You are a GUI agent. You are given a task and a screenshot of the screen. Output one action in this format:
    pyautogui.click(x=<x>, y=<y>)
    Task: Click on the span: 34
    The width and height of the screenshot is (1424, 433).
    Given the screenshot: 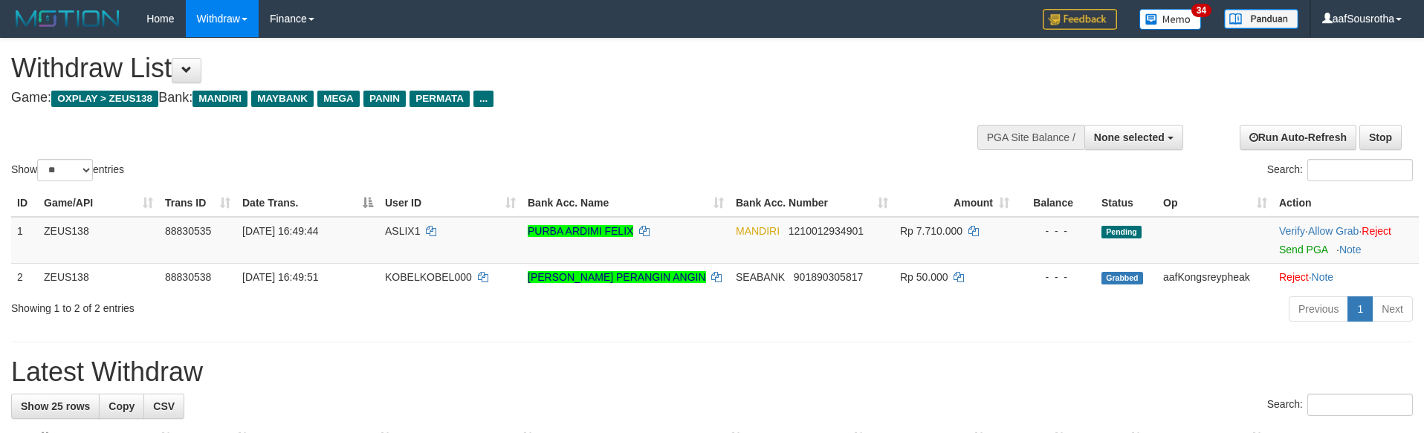 What is the action you would take?
    pyautogui.click(x=1201, y=10)
    